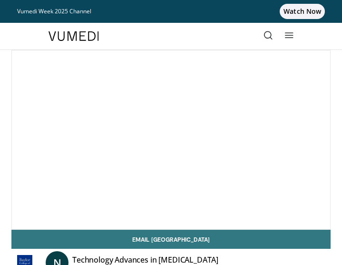 This screenshot has height=265, width=342. Describe the element at coordinates (74, 36) in the screenshot. I see `img: VuMedi Logo` at that location.